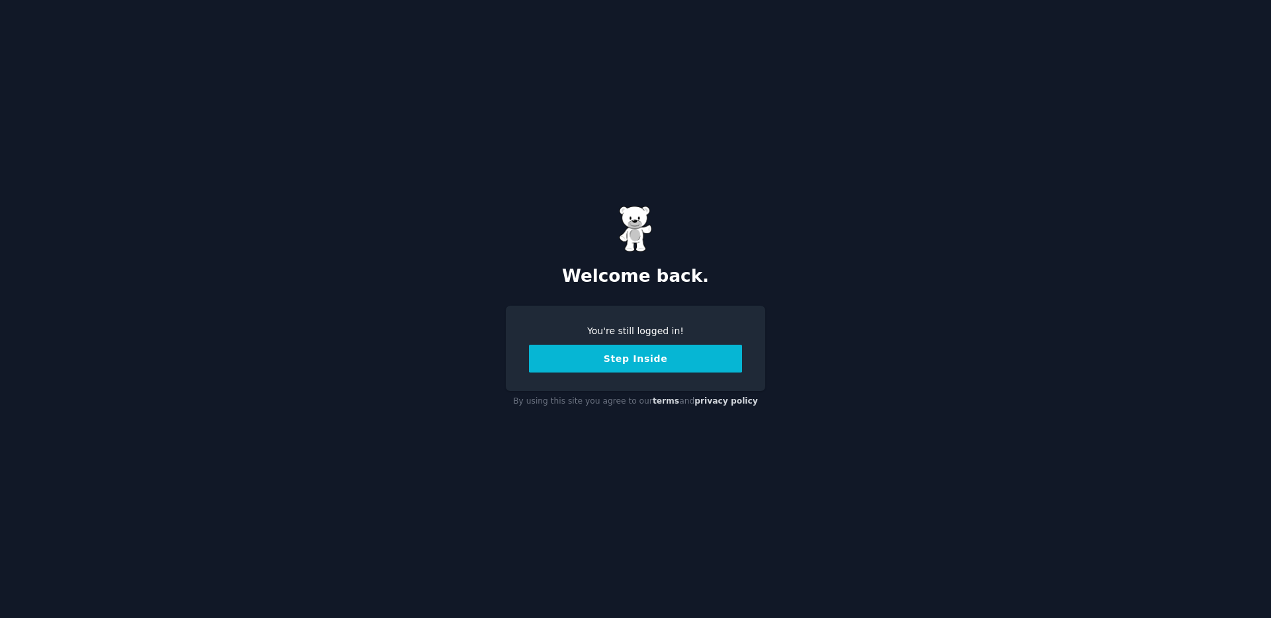 The image size is (1271, 618). What do you see at coordinates (666, 401) in the screenshot?
I see `a: terms` at bounding box center [666, 401].